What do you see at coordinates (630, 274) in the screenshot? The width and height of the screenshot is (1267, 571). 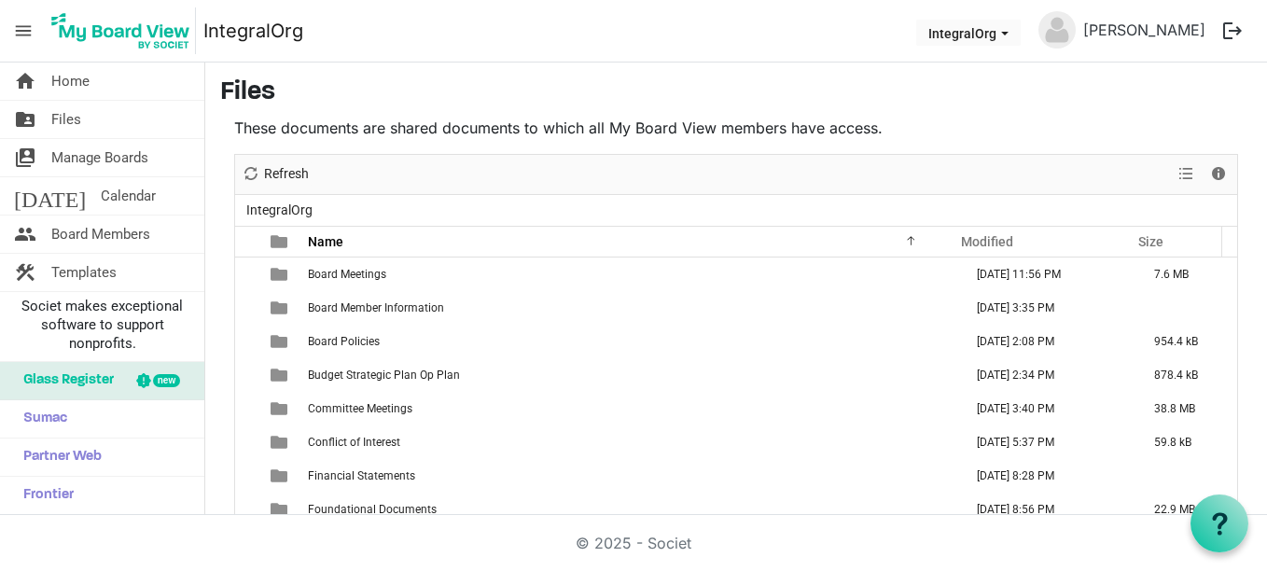 I see `td: Board Meetings is template cell column header Name` at bounding box center [630, 274].